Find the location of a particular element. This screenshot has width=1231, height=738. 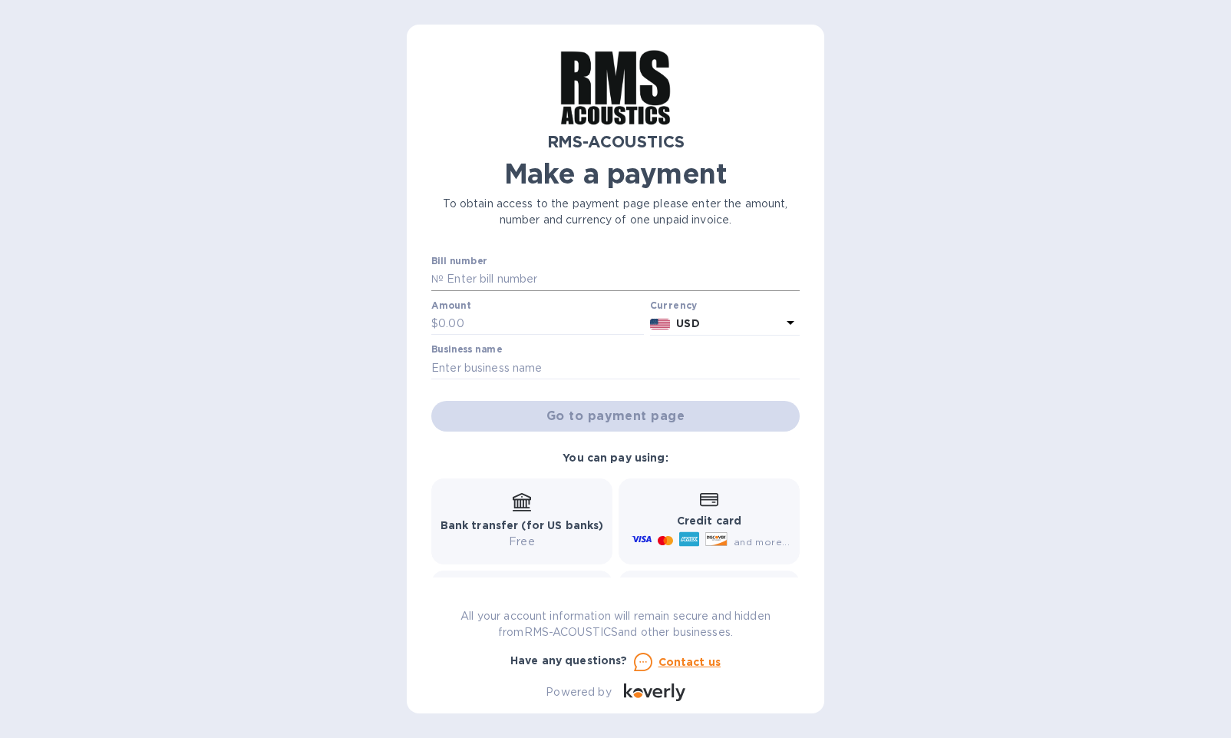

span: and more... is located at coordinates (761, 541).